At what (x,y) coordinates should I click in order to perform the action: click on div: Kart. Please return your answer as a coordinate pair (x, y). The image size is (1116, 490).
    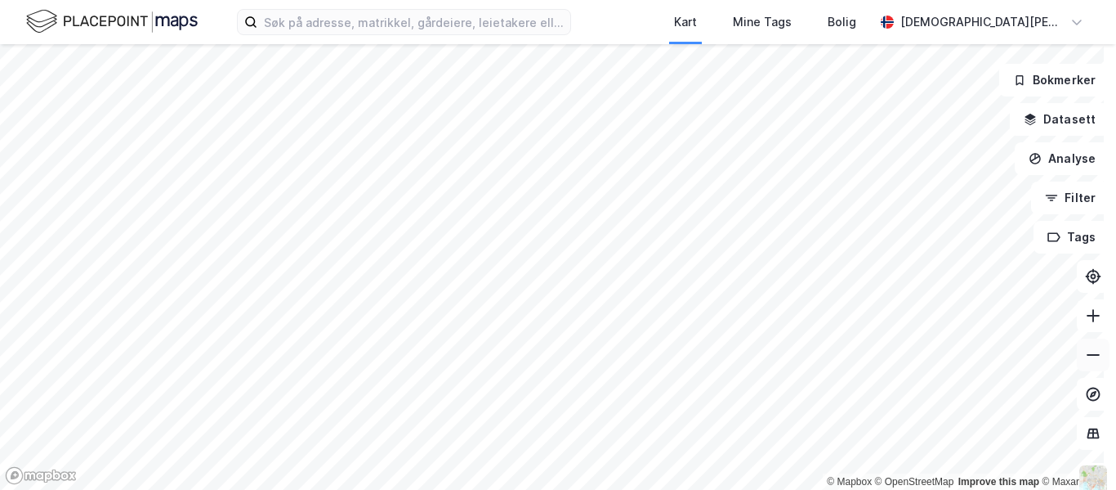
    Looking at the image, I should click on (686, 22).